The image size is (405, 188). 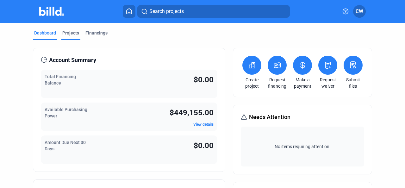 What do you see at coordinates (65, 145) in the screenshot?
I see `span: Amount Due Next 30 Days` at bounding box center [65, 145].